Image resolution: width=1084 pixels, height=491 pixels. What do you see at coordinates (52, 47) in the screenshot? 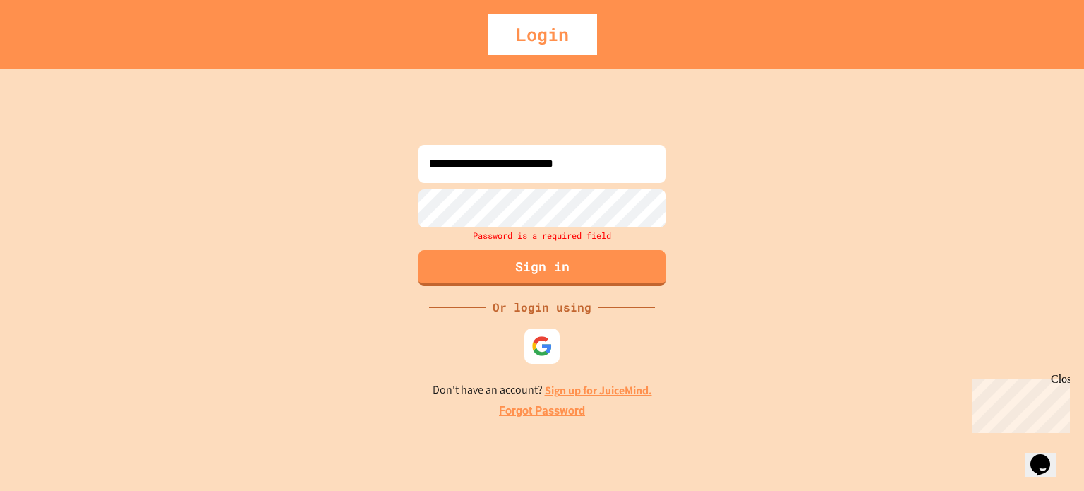
I see `div: Chat with us now!Close` at bounding box center [52, 47].